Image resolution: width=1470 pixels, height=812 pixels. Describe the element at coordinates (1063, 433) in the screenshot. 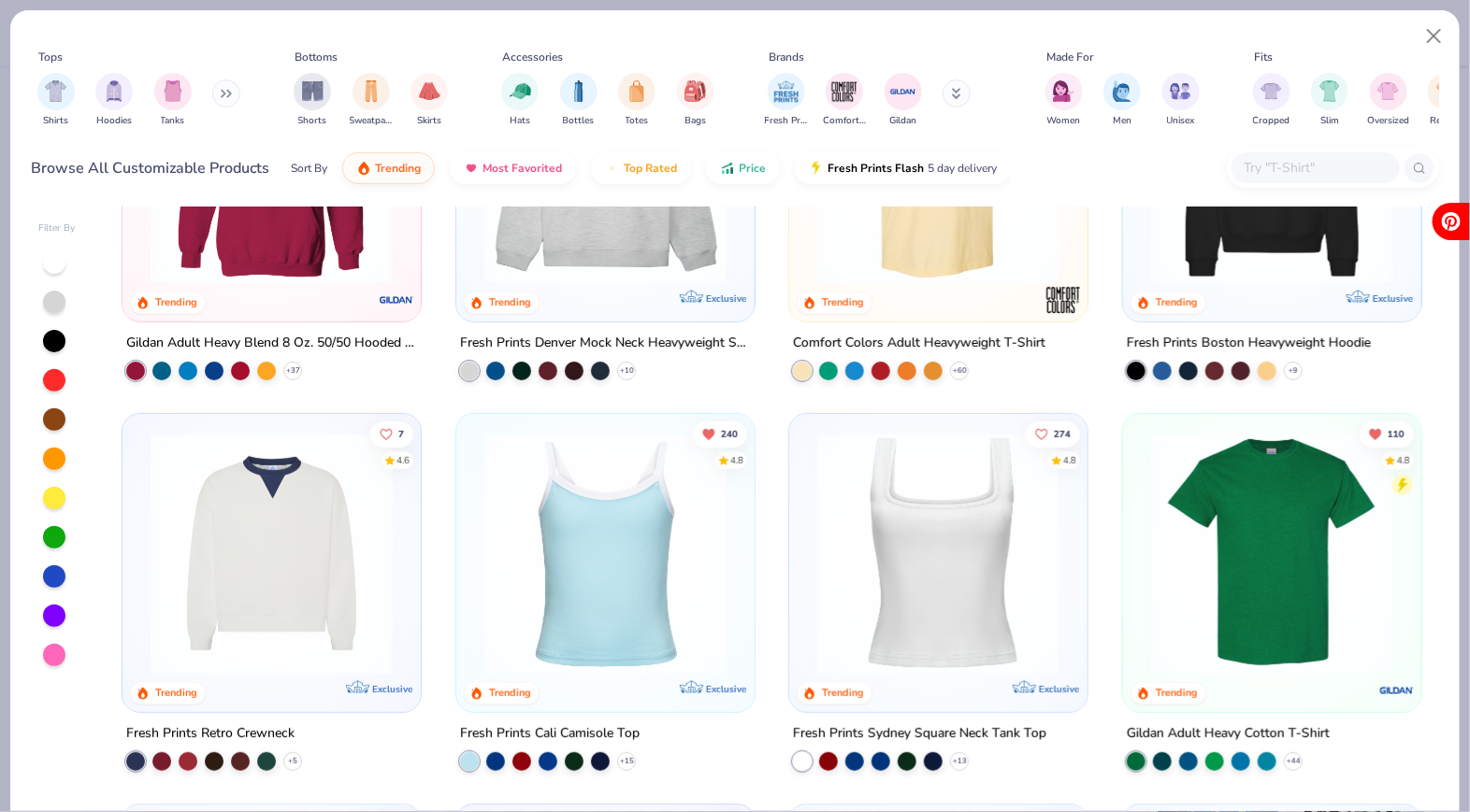

I see `span: 274` at that location.